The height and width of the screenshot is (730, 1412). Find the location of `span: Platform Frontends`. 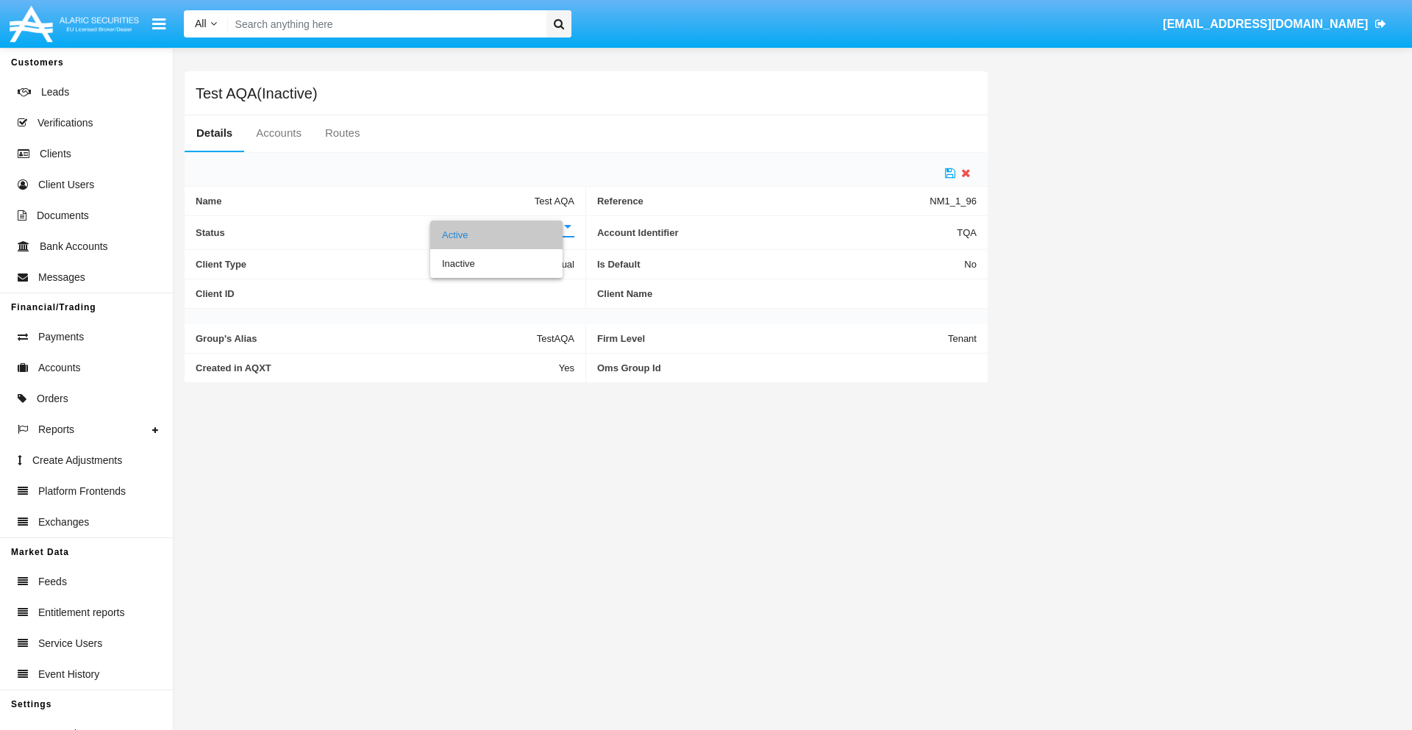

span: Platform Frontends is located at coordinates (82, 491).